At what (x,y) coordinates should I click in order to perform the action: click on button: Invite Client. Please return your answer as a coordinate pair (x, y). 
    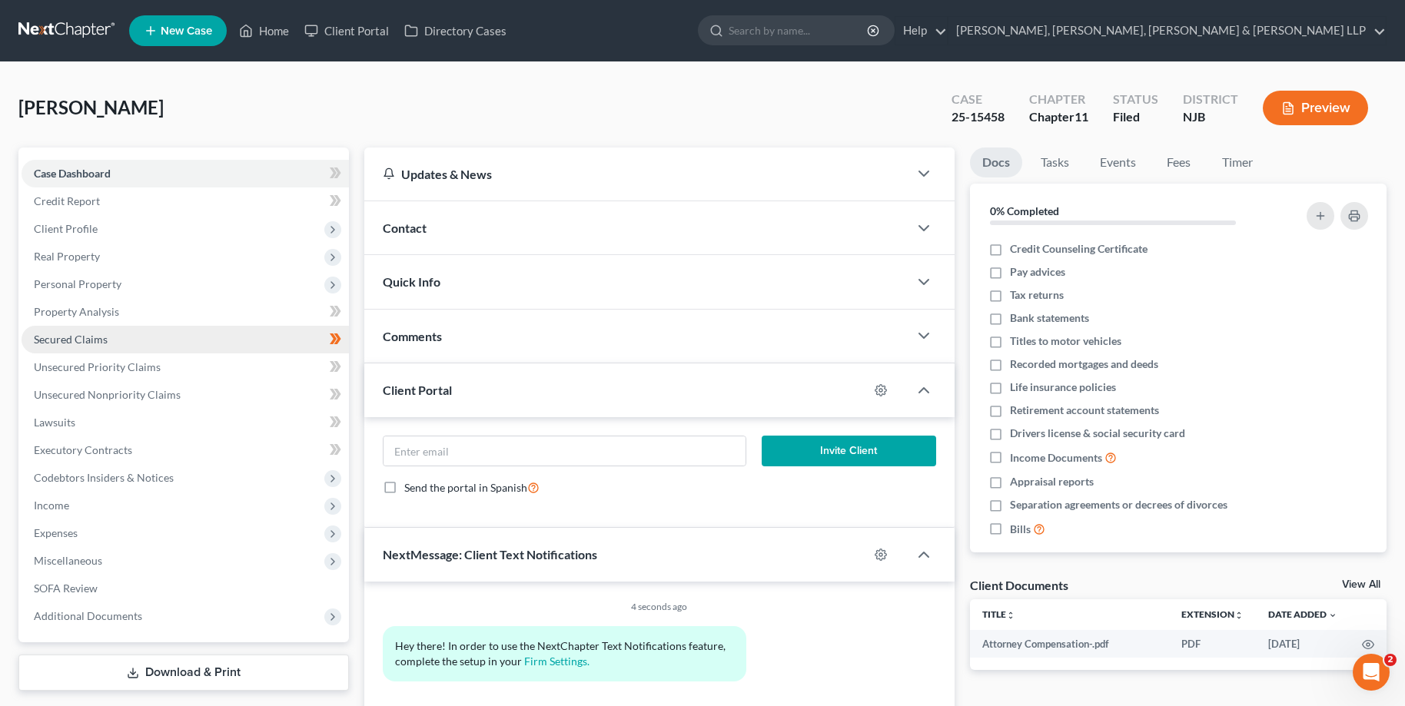
    Looking at the image, I should click on (848, 451).